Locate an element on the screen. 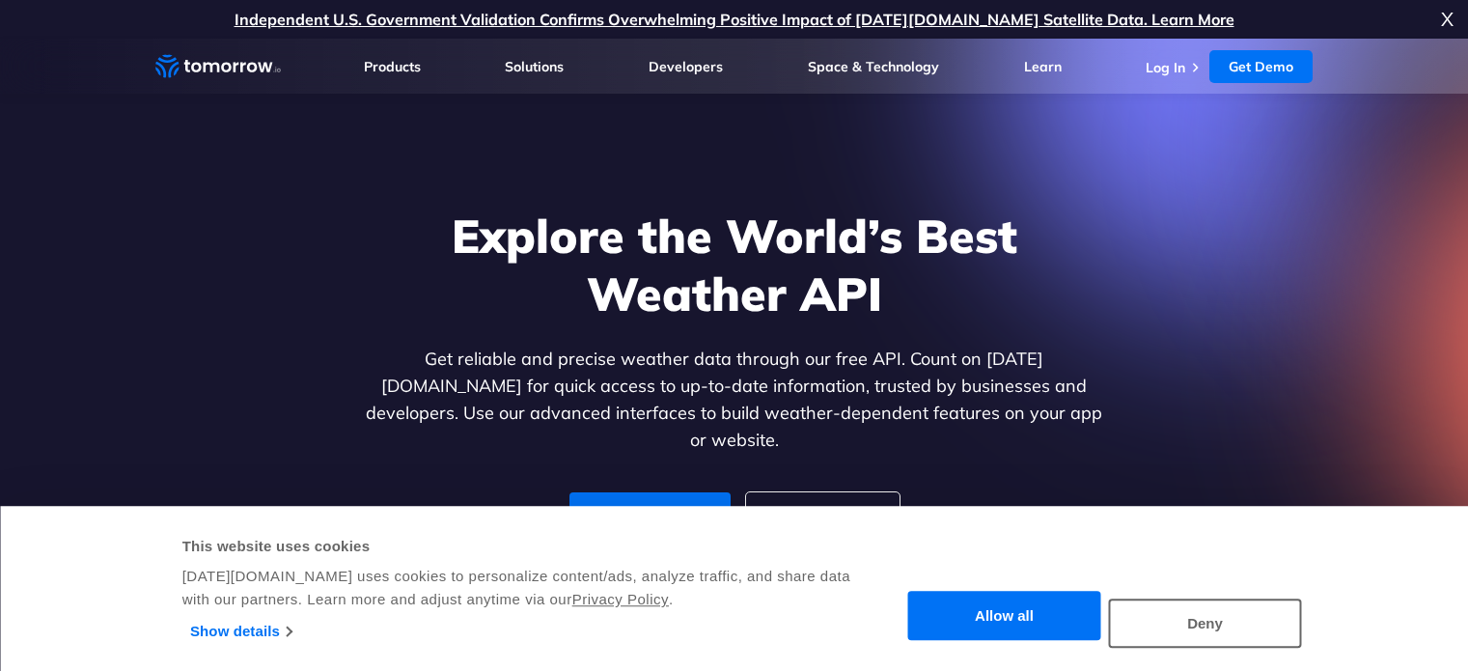  a: Space & Technology is located at coordinates (874, 67).